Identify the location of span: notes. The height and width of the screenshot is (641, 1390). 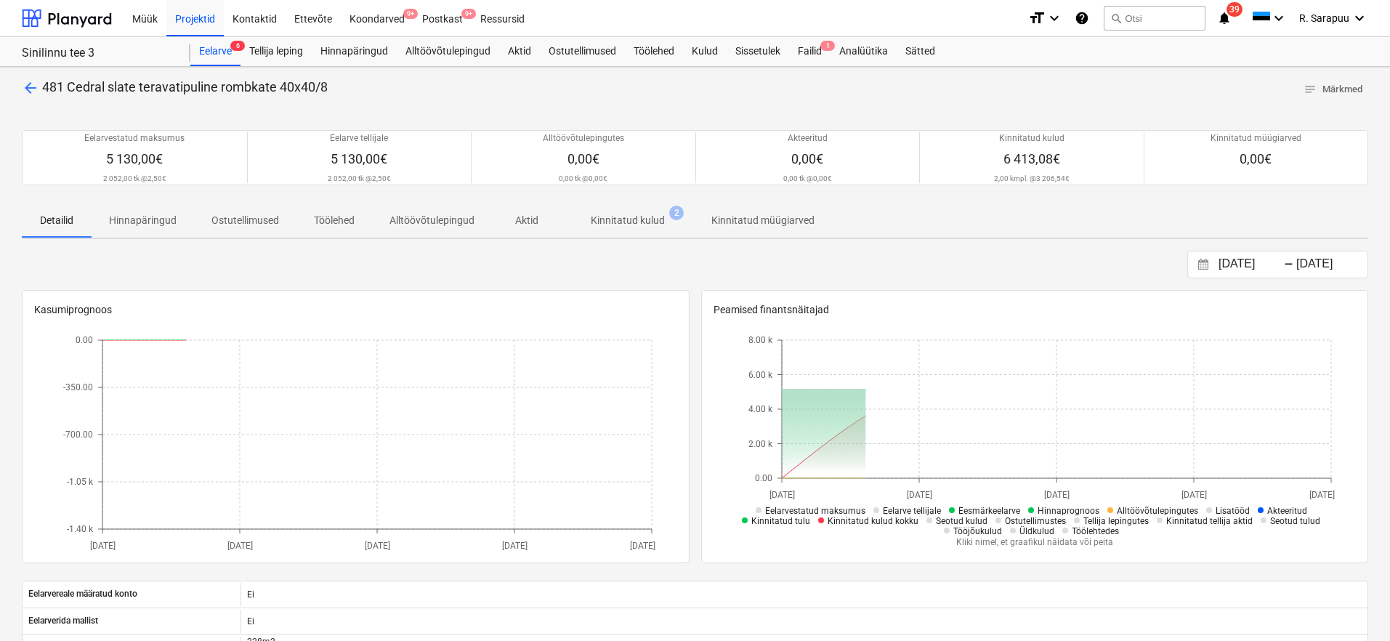
(1310, 89).